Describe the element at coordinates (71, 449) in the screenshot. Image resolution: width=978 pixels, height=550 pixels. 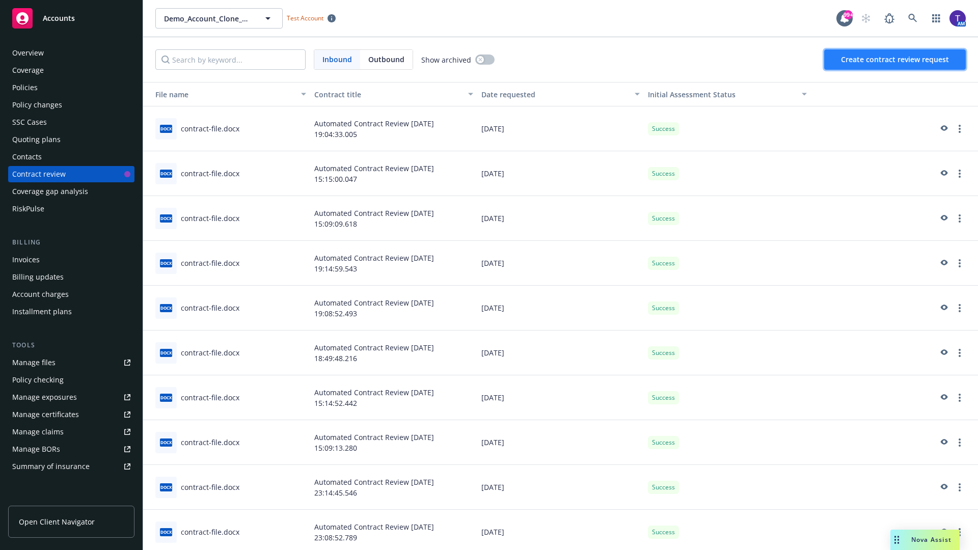
I see `a: Manage BORs` at that location.